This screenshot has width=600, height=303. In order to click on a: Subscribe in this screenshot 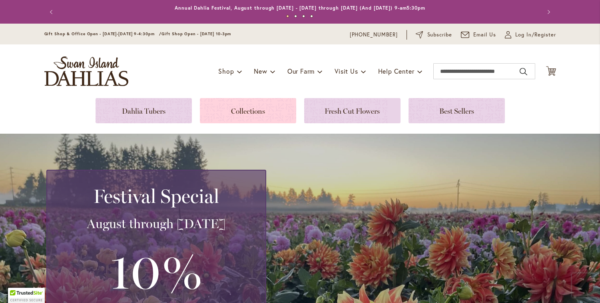, I will do `click(434, 35)`.